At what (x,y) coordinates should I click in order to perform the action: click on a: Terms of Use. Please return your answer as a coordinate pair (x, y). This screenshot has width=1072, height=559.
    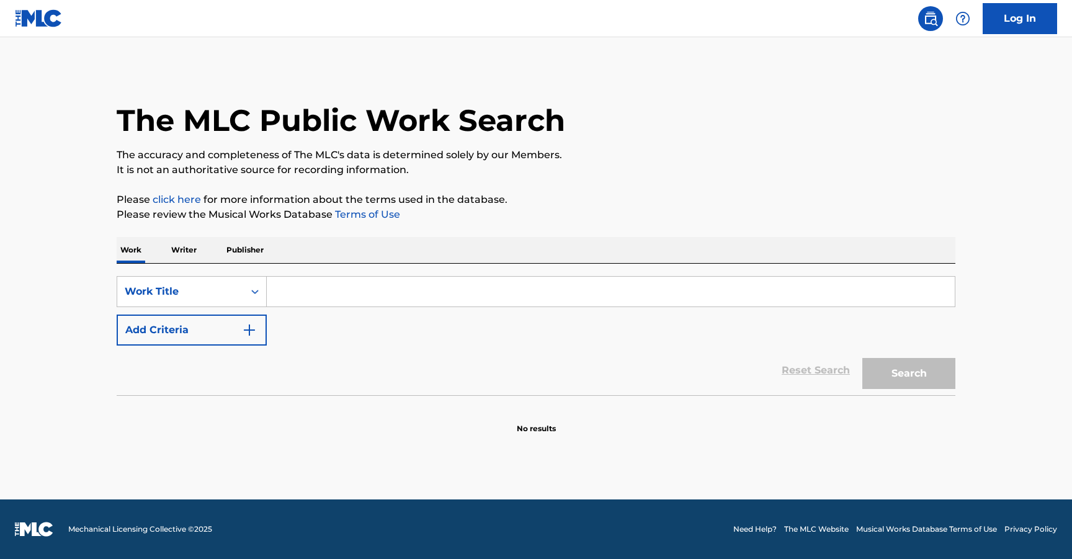
    Looking at the image, I should click on (366, 214).